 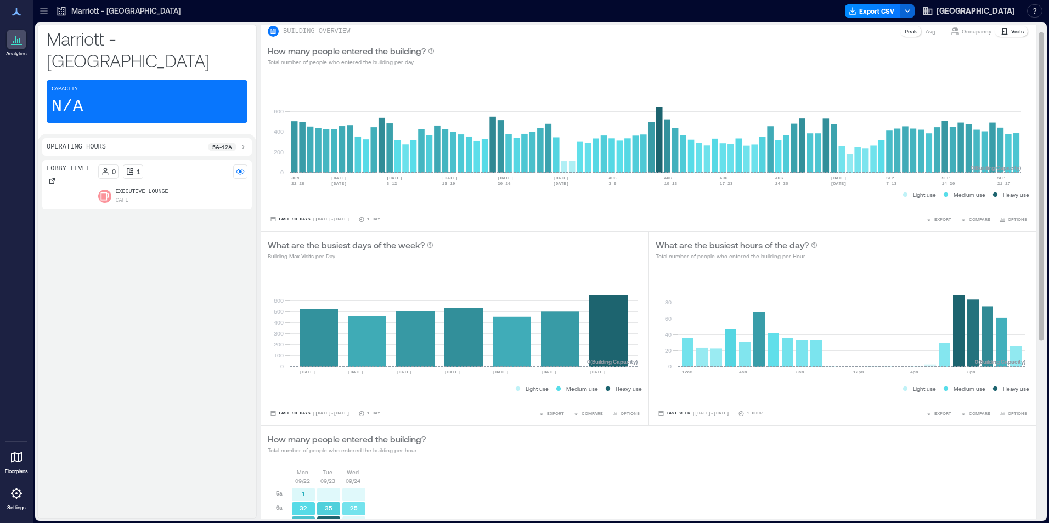 What do you see at coordinates (16, 461) in the screenshot?
I see `a: Floorplans` at bounding box center [16, 461].